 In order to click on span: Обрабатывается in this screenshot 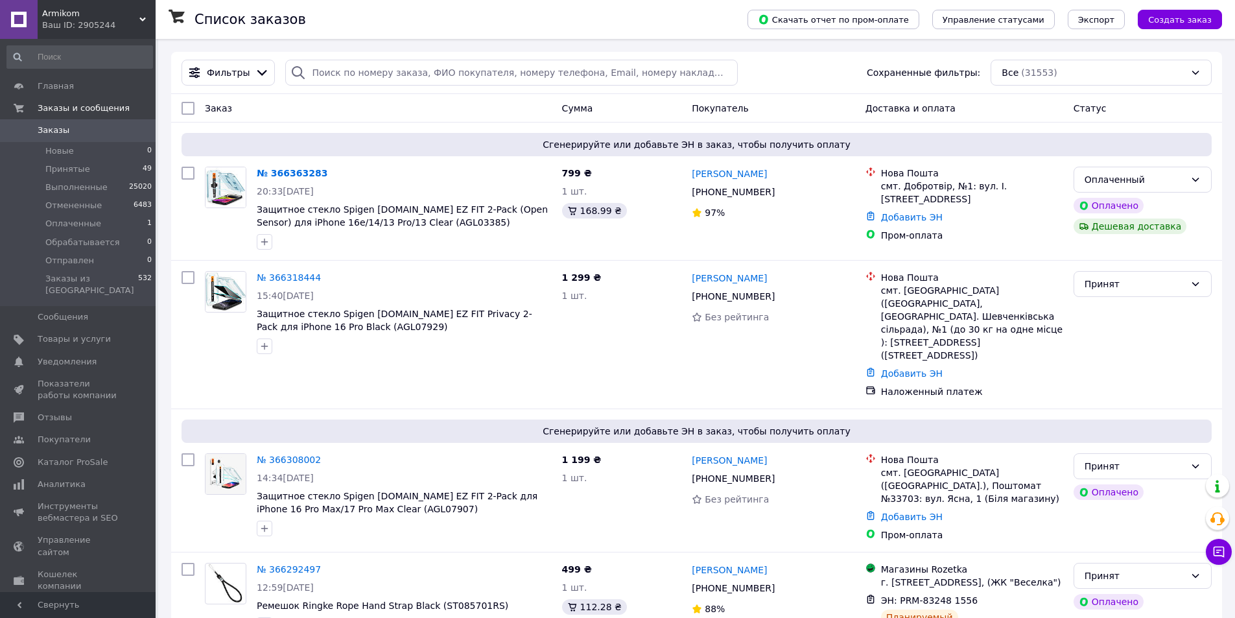, I will do `click(82, 242)`.